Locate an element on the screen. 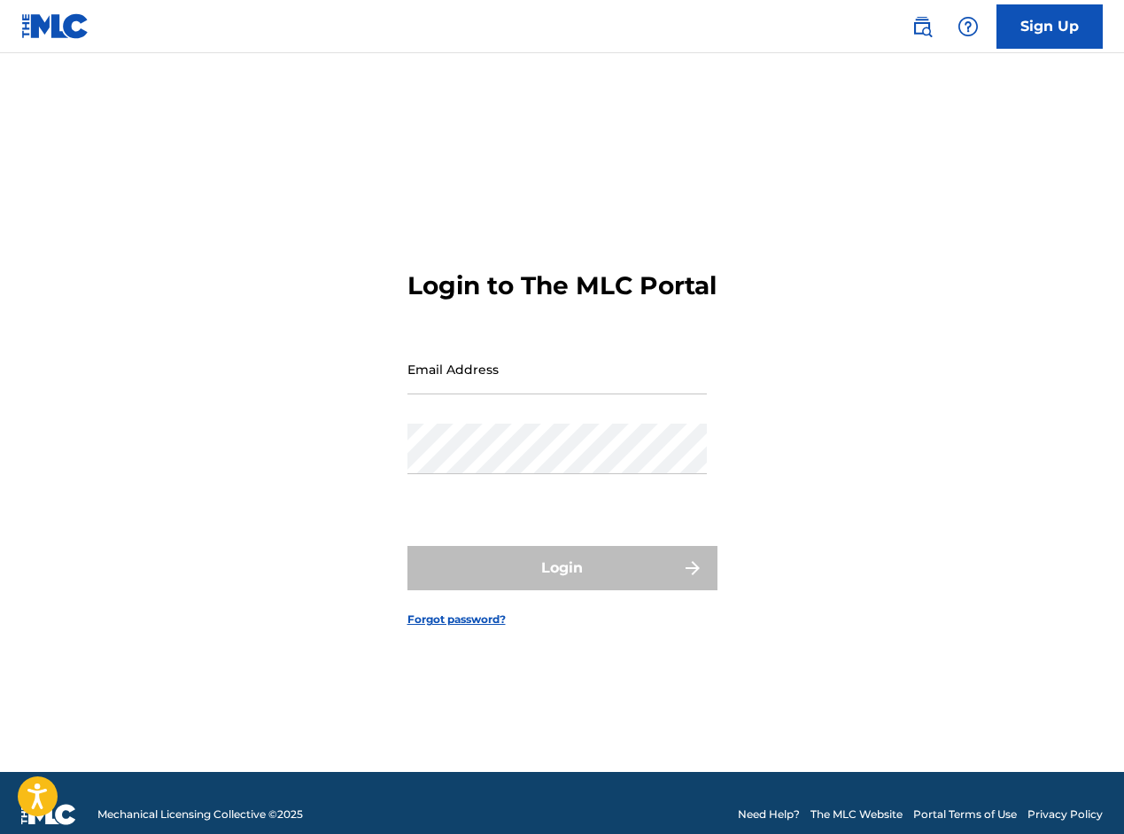  a: Portal Terms of Use is located at coordinates (965, 814).